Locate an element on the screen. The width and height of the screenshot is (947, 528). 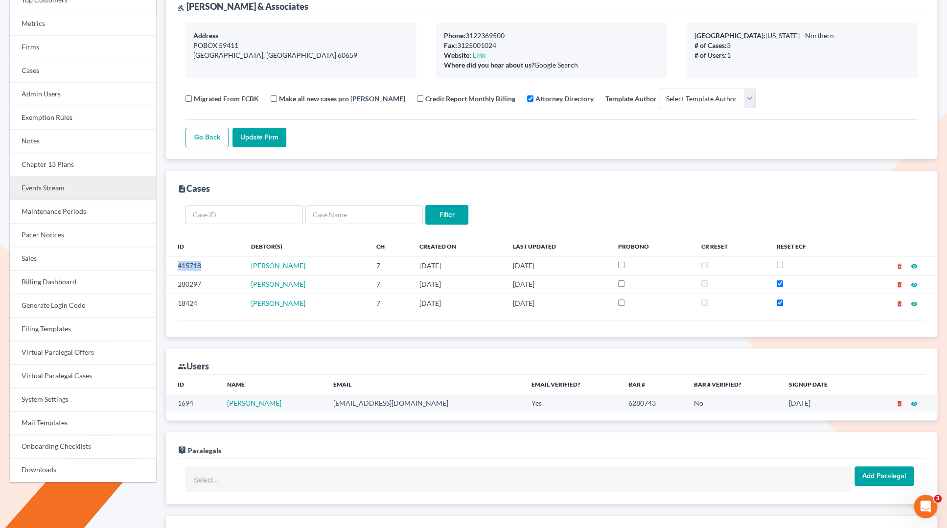
div: POBOX 59411 is located at coordinates (301, 46).